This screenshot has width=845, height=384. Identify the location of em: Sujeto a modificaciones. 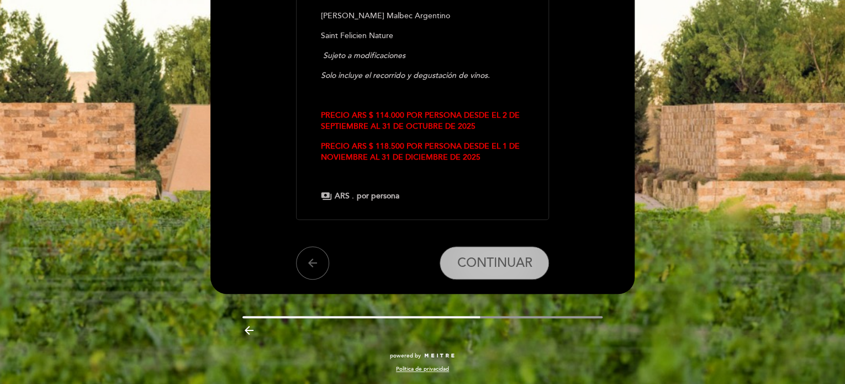
(364, 55).